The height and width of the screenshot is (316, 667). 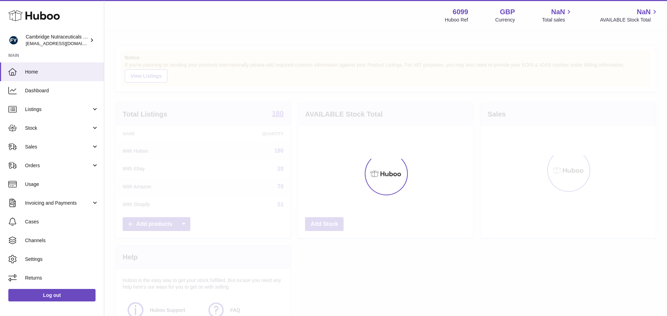 What do you see at coordinates (507, 12) in the screenshot?
I see `strong: GBP` at bounding box center [507, 12].